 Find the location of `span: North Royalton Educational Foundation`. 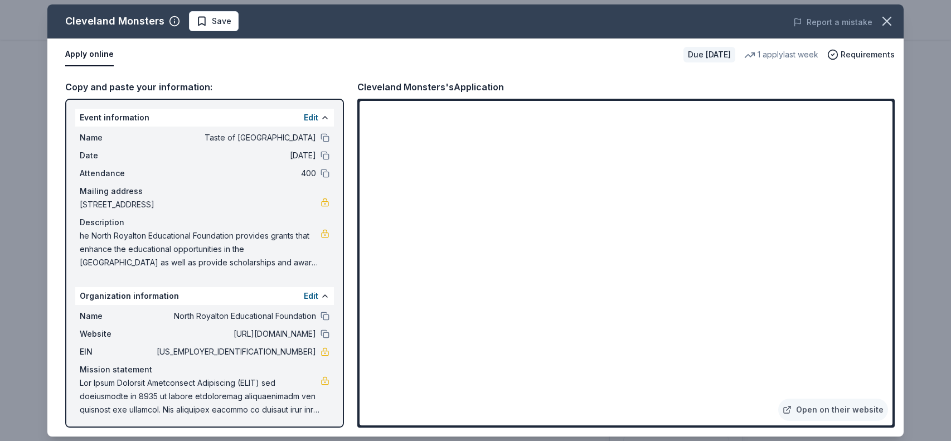

span: North Royalton Educational Foundation is located at coordinates (235, 316).